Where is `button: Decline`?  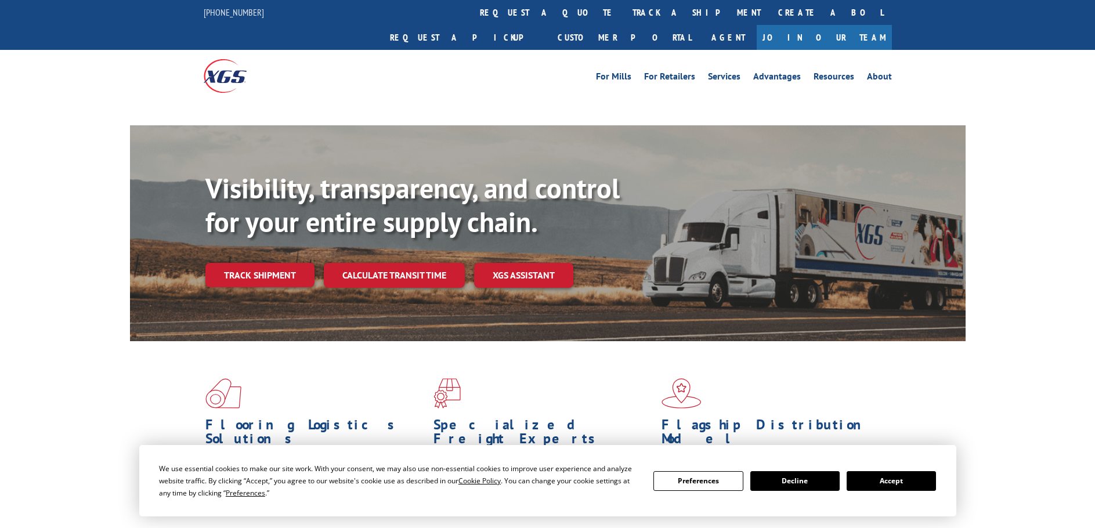
button: Decline is located at coordinates (795, 481).